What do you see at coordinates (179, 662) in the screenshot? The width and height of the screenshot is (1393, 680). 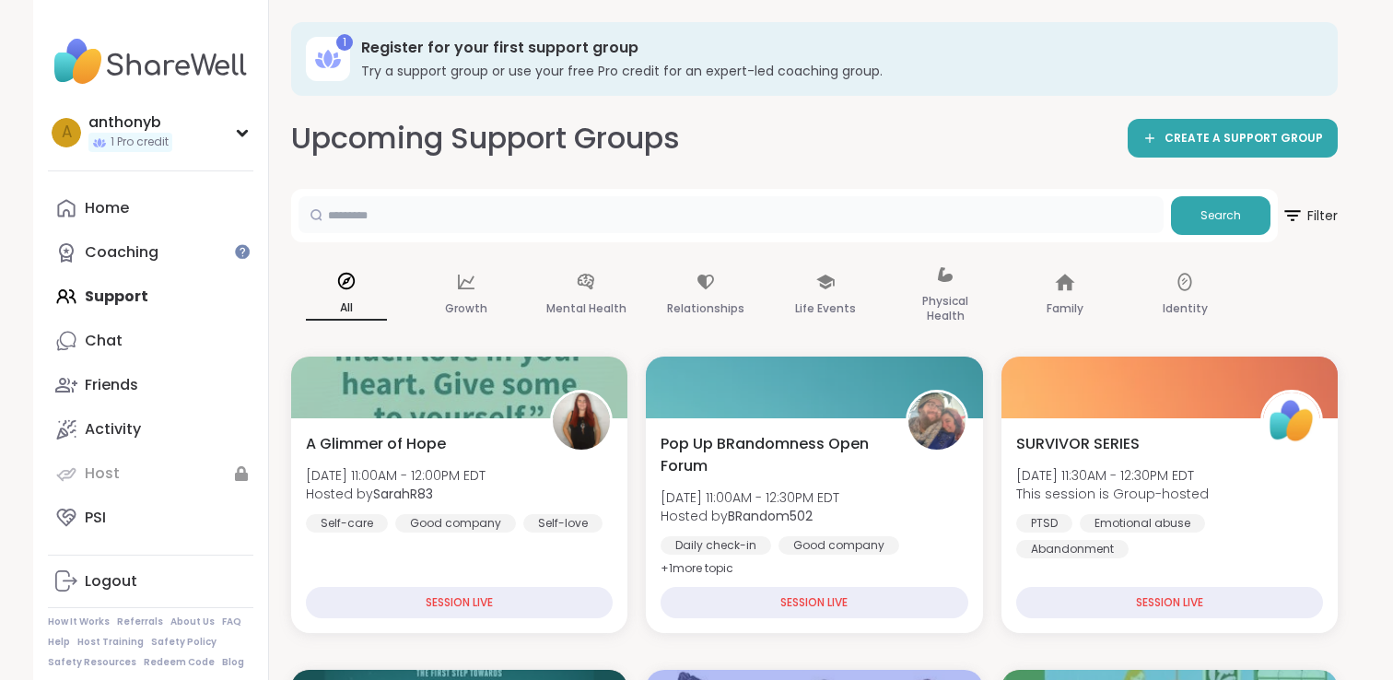 I see `a: Redeem Code` at bounding box center [179, 662].